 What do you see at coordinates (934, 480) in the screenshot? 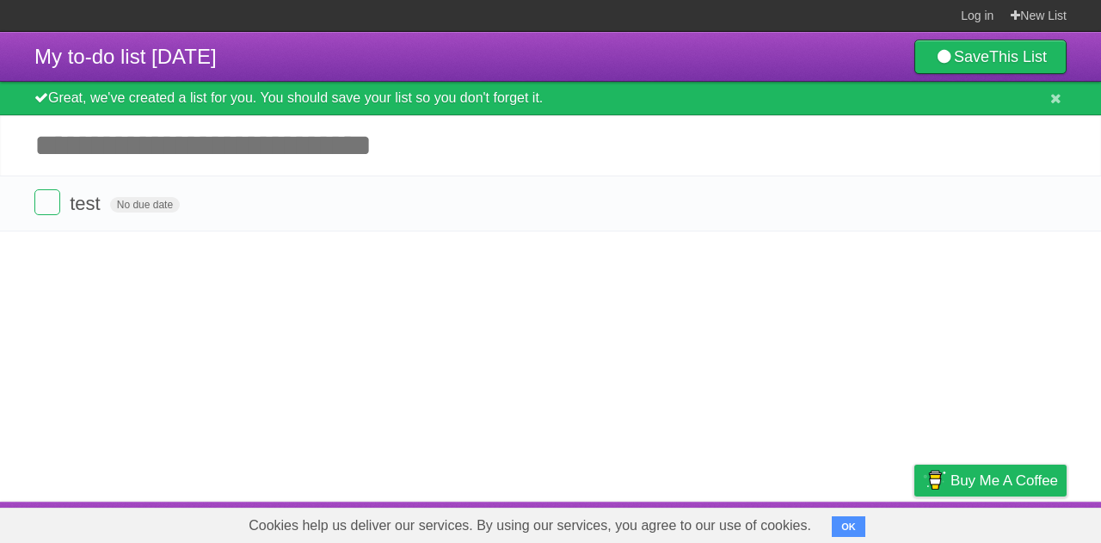
I see `img: Buy me a coffee` at bounding box center [934, 480].